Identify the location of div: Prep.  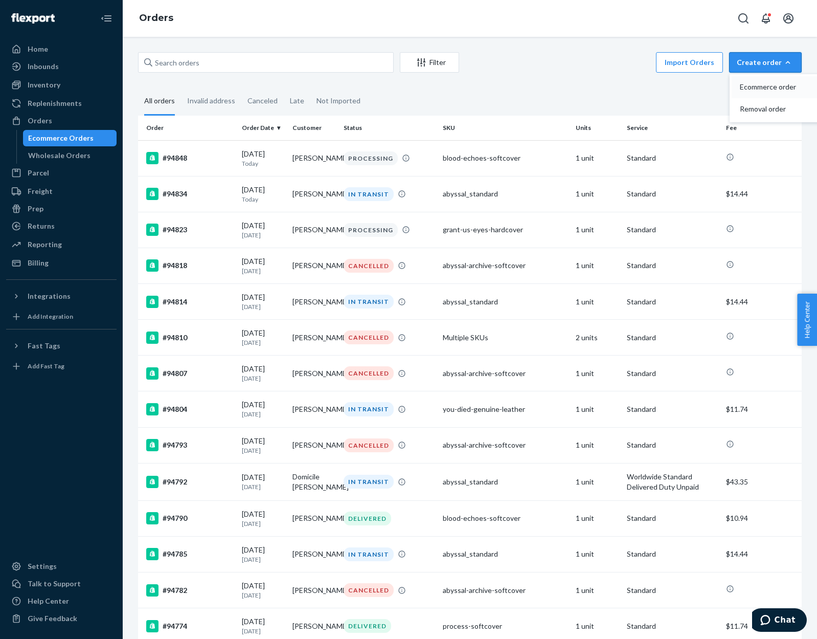
(35, 209).